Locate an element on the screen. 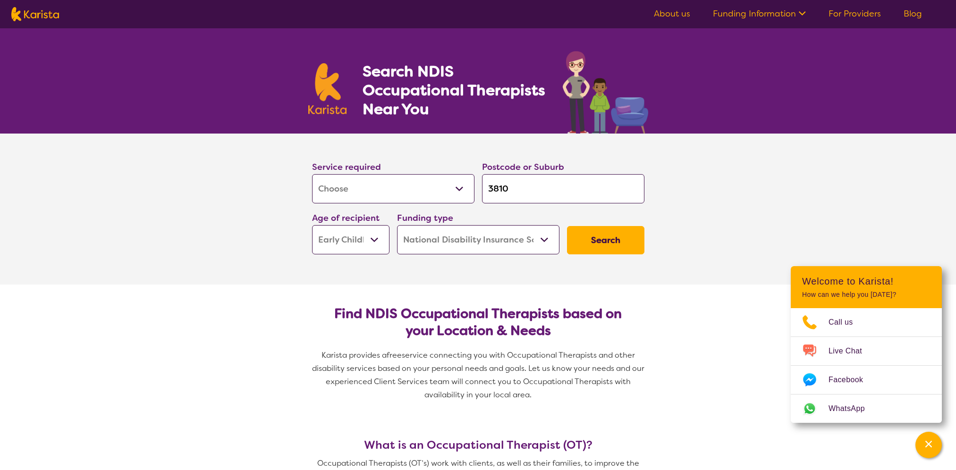 This screenshot has height=470, width=956. input: Type is located at coordinates (563, 189).